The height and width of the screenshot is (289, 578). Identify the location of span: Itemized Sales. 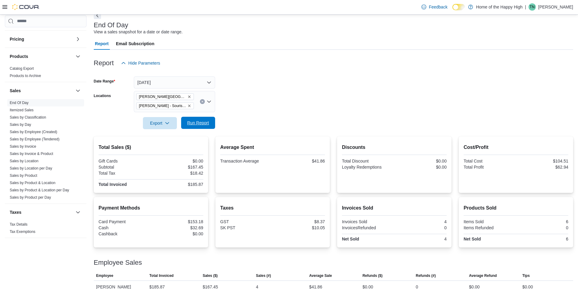
(22, 110).